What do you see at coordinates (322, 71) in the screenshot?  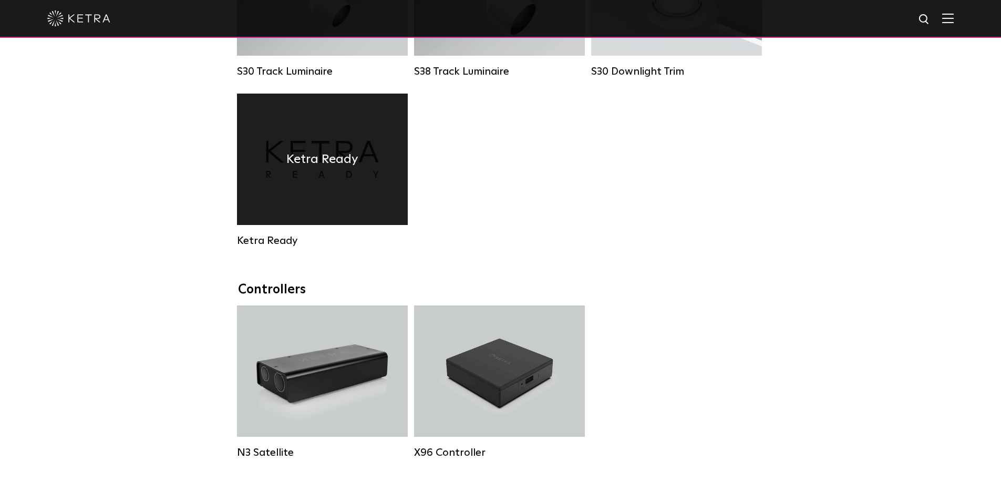 I see `div: S30 Track Luminaire` at bounding box center [322, 71].